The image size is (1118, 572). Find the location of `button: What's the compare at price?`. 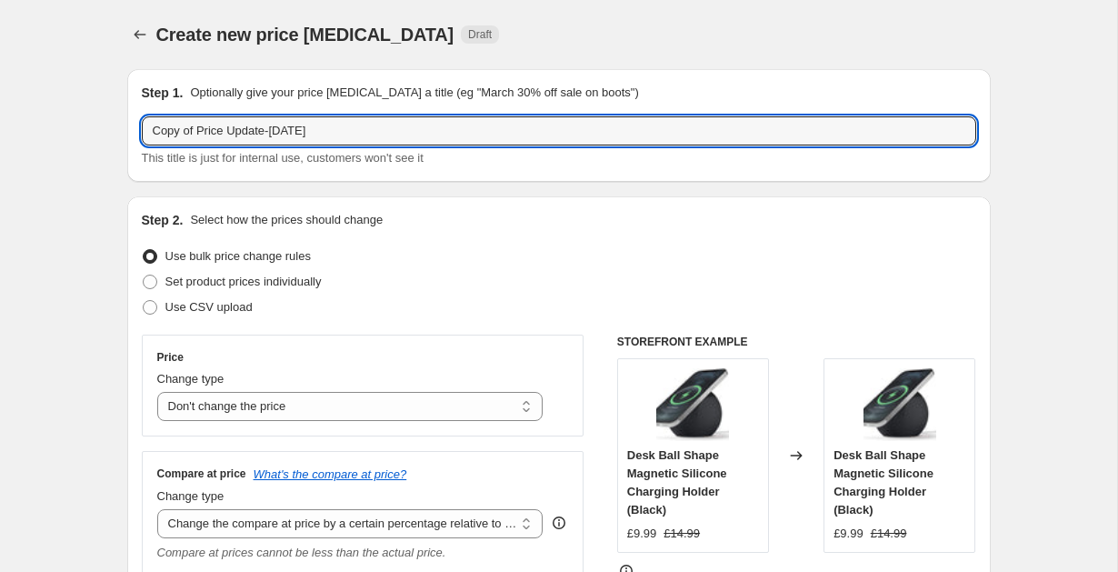

button: What's the compare at price? is located at coordinates (330, 474).